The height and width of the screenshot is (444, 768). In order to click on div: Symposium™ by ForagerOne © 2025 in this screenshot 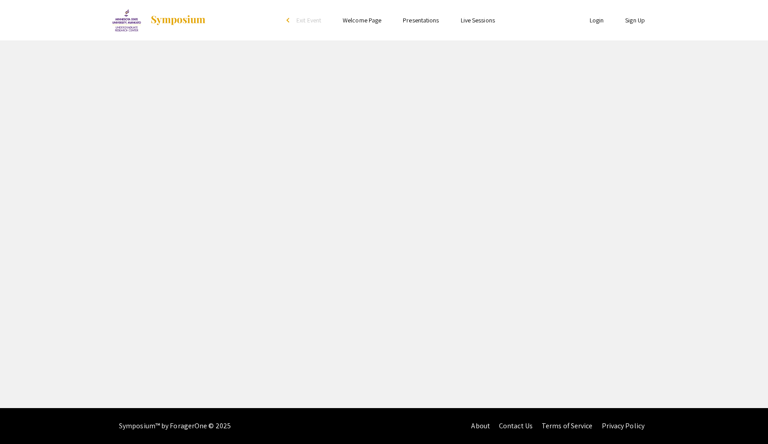, I will do `click(175, 426)`.